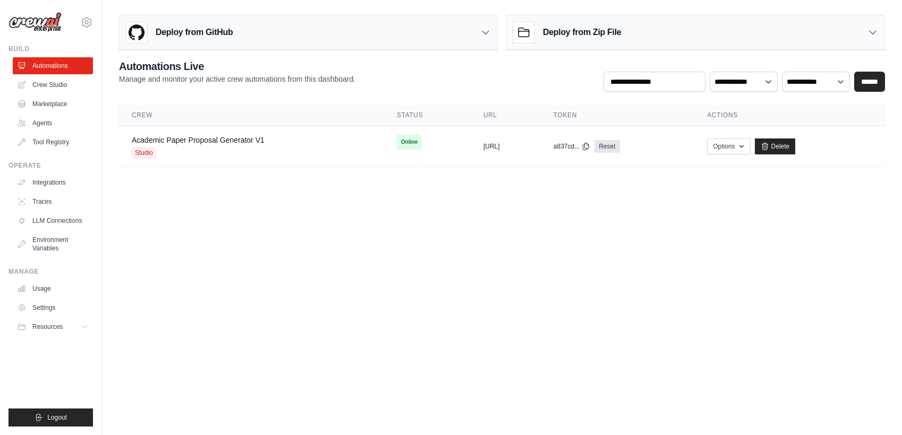  What do you see at coordinates (571, 147) in the screenshot?
I see `button: a837cd...` at bounding box center [571, 147].